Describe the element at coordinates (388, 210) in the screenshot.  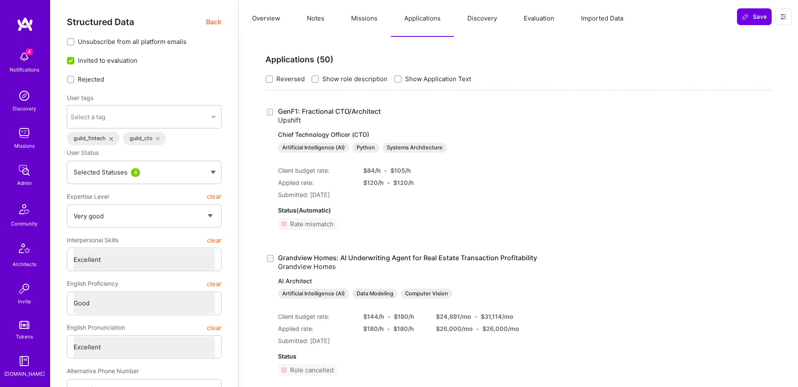
I see `div: Status (Automatic)` at that location.